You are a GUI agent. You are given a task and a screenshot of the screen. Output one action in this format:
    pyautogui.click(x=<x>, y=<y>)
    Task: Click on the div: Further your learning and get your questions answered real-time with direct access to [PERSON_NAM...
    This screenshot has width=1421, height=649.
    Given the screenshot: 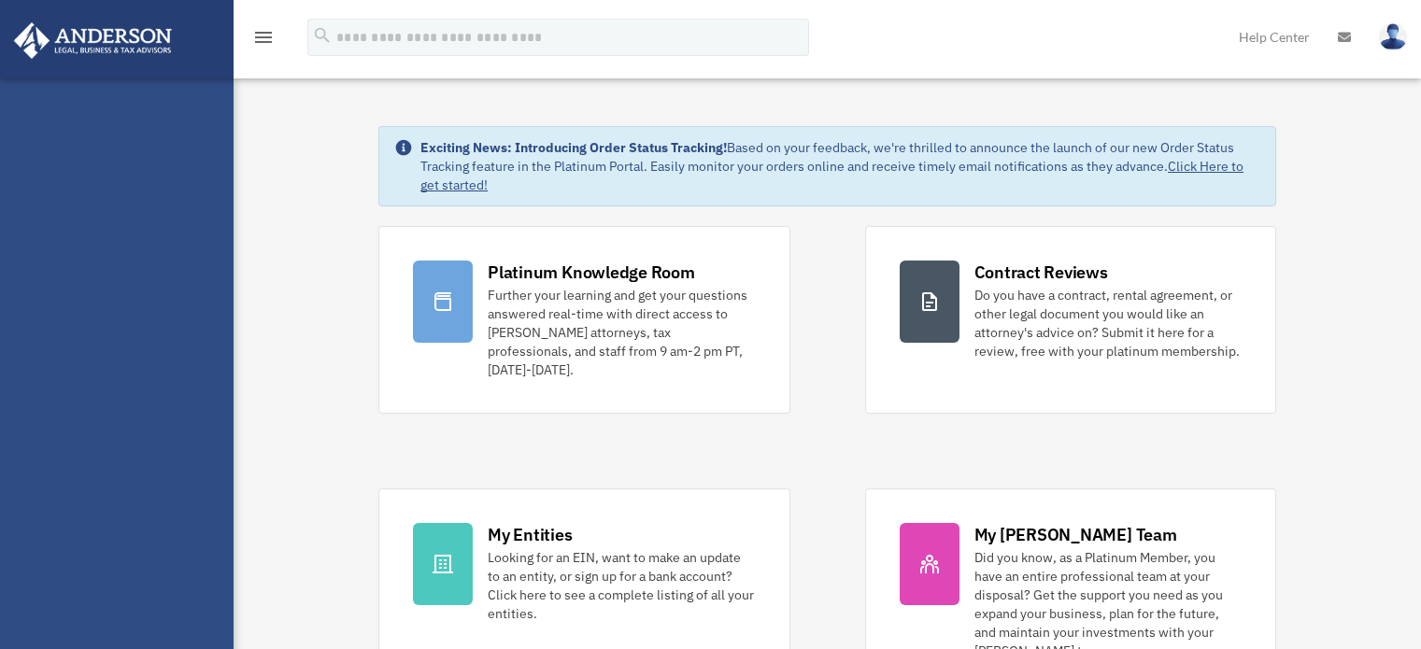 What is the action you would take?
    pyautogui.click(x=621, y=333)
    